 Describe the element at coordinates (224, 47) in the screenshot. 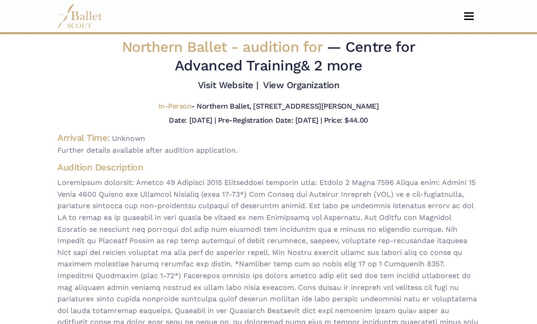

I see `span: Northern Ballet -` at that location.